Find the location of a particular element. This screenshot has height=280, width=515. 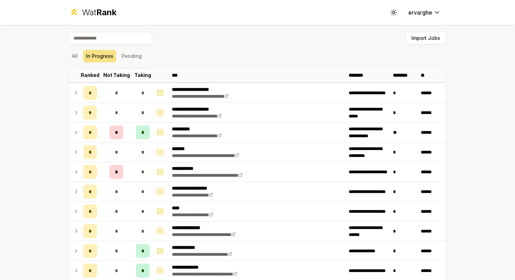

p: Ranked is located at coordinates (90, 75).